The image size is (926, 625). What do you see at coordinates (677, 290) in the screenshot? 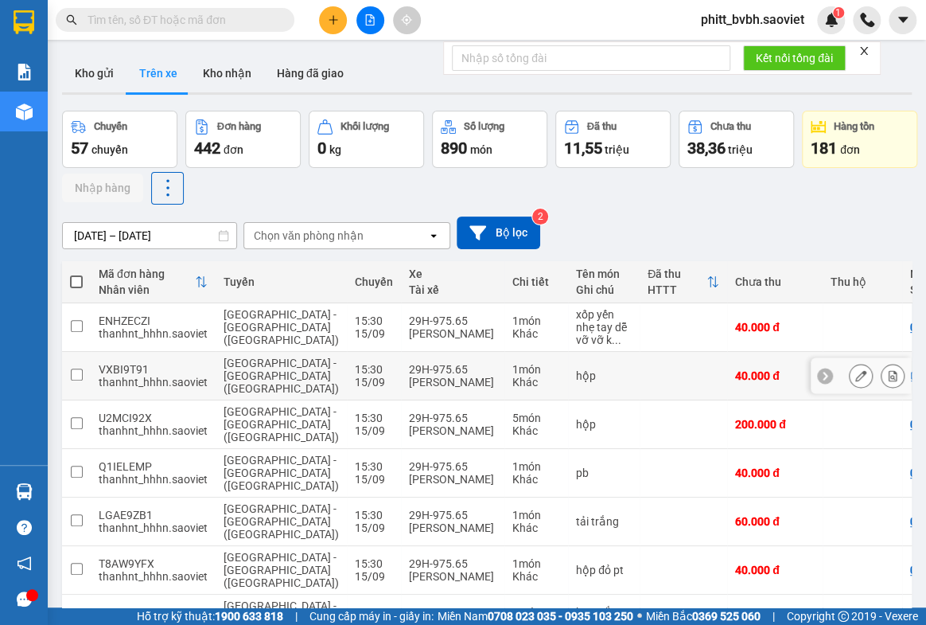
I see `div: HTTT` at bounding box center [677, 290].